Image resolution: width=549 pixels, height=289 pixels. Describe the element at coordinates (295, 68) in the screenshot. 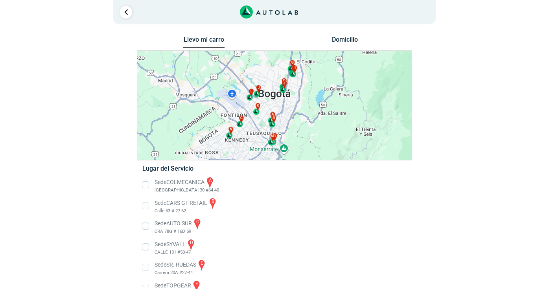

I see `span: i` at that location.